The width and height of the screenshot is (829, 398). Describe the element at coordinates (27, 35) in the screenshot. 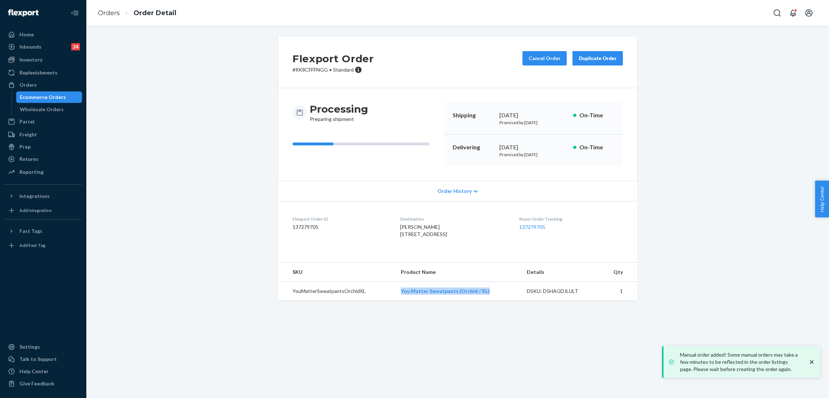

I see `div: Home` at that location.